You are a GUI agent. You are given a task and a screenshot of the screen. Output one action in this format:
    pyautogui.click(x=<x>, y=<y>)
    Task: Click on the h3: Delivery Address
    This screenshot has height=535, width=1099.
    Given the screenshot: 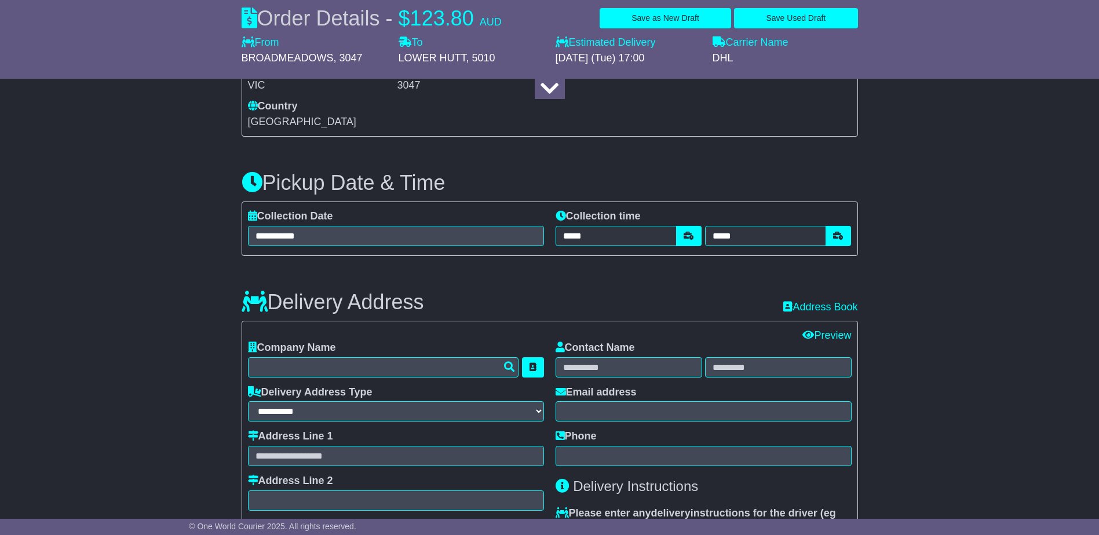 What is the action you would take?
    pyautogui.click(x=333, y=302)
    